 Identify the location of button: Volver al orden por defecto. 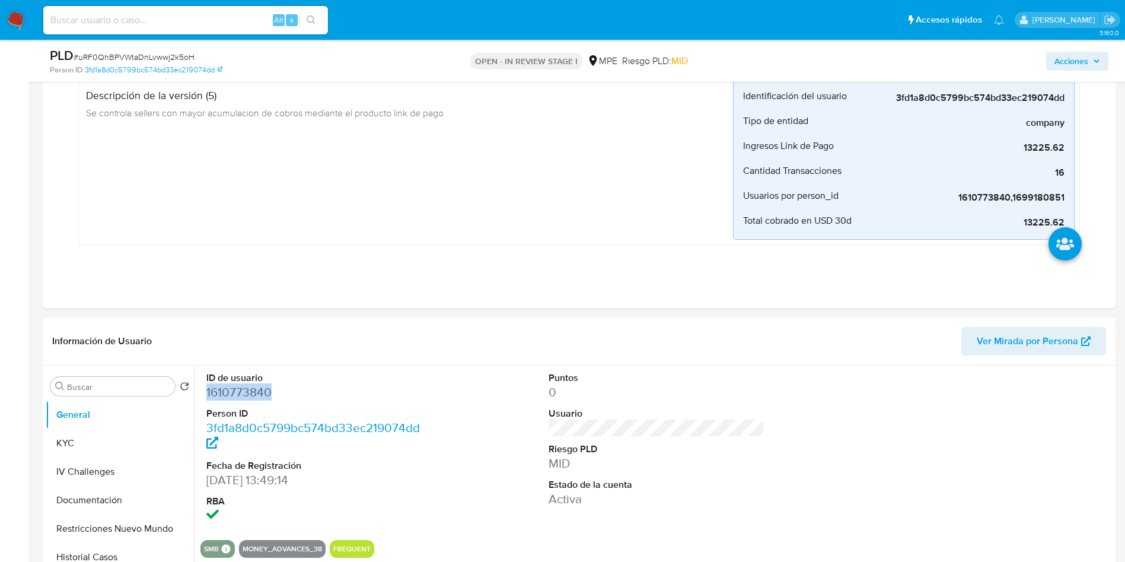
(184, 388).